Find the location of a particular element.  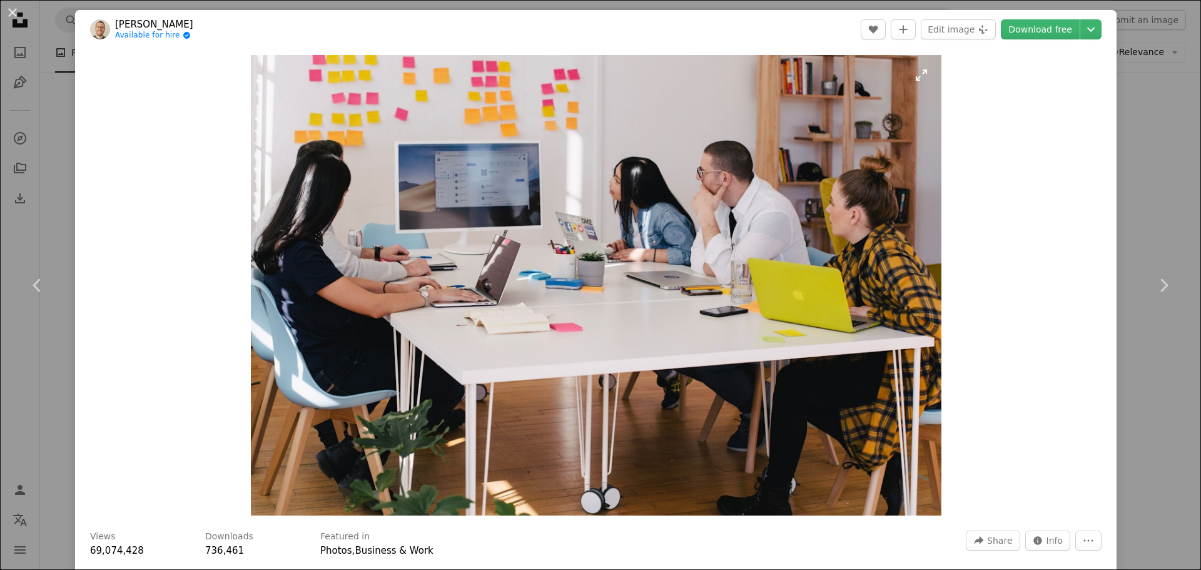

button: Choose download size is located at coordinates (1091, 29).